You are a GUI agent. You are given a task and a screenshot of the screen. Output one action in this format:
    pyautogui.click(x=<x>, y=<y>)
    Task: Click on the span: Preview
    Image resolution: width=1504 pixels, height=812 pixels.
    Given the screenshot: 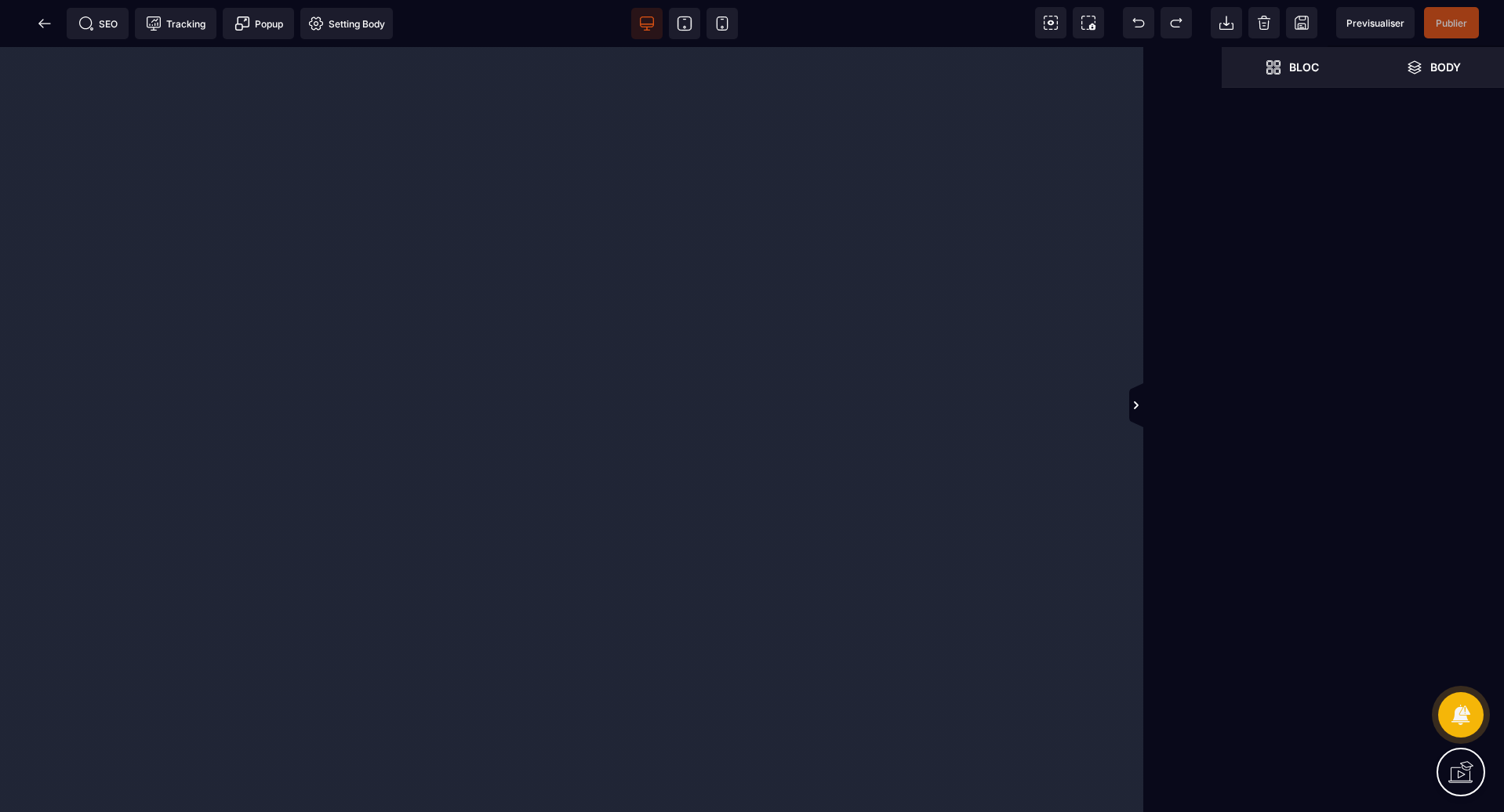 What is the action you would take?
    pyautogui.click(x=1375, y=23)
    